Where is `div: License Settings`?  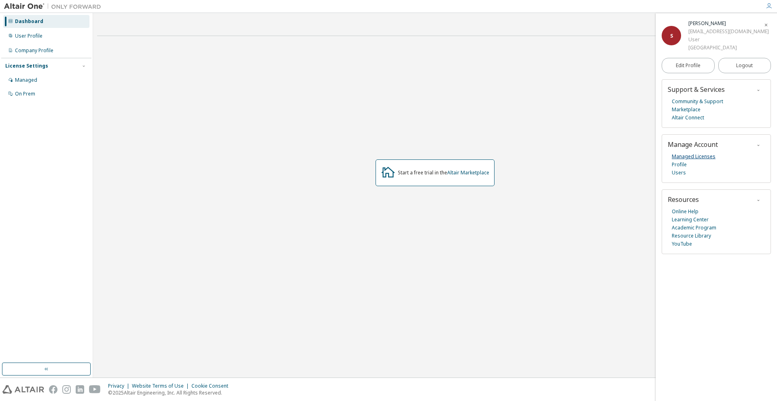
div: License Settings is located at coordinates (27, 66).